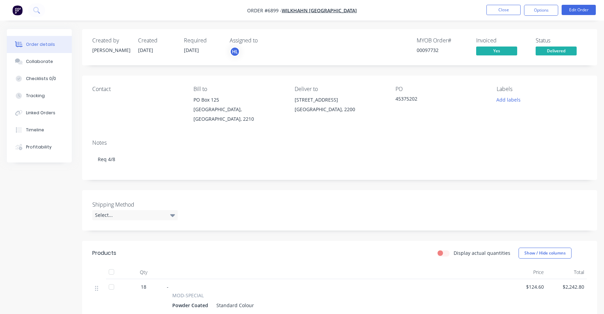 The width and height of the screenshot is (604, 314). What do you see at coordinates (234, 305) in the screenshot?
I see `div: Standard Colour` at bounding box center [234, 305].